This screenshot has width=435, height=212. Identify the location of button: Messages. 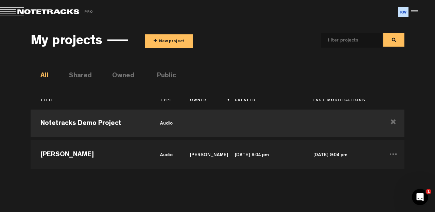
(102, 163).